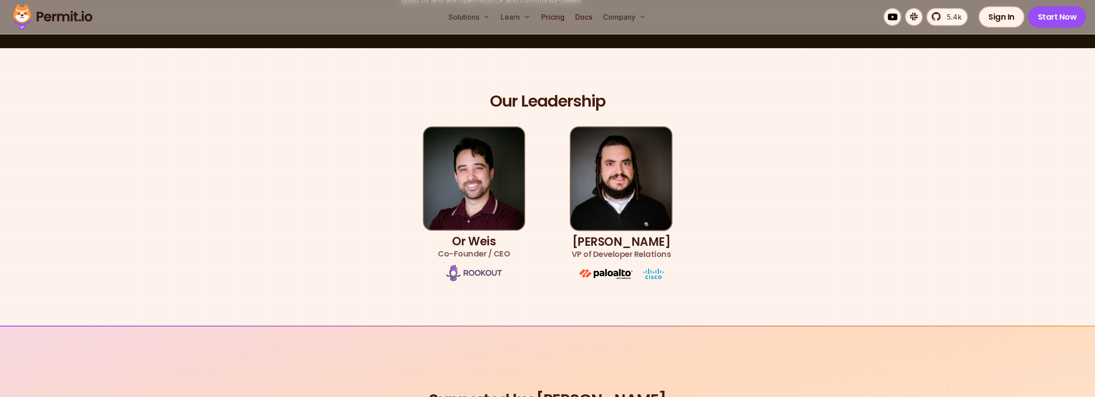  Describe the element at coordinates (583, 17) in the screenshot. I see `a: Docs` at that location.